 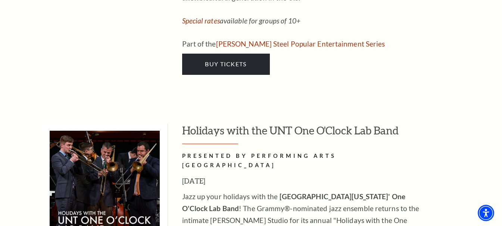 What do you see at coordinates (226, 64) in the screenshot?
I see `a: Buy Tickets` at bounding box center [226, 64].